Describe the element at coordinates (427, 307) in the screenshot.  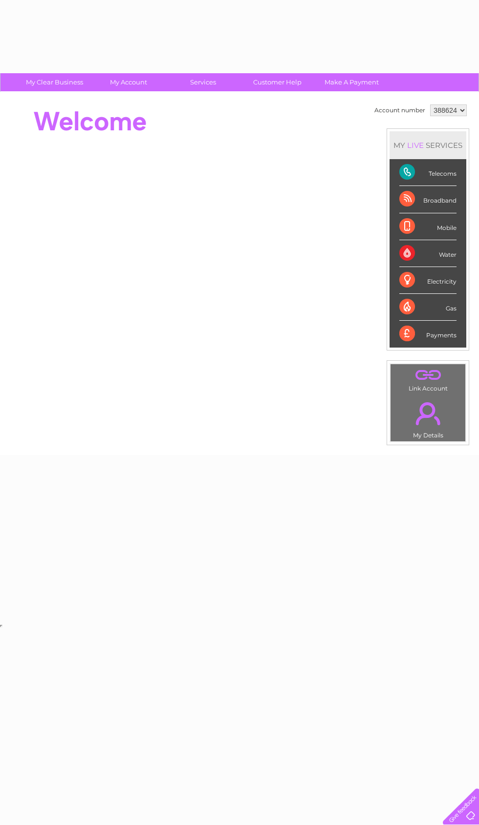
I see `div: Gas` at that location.